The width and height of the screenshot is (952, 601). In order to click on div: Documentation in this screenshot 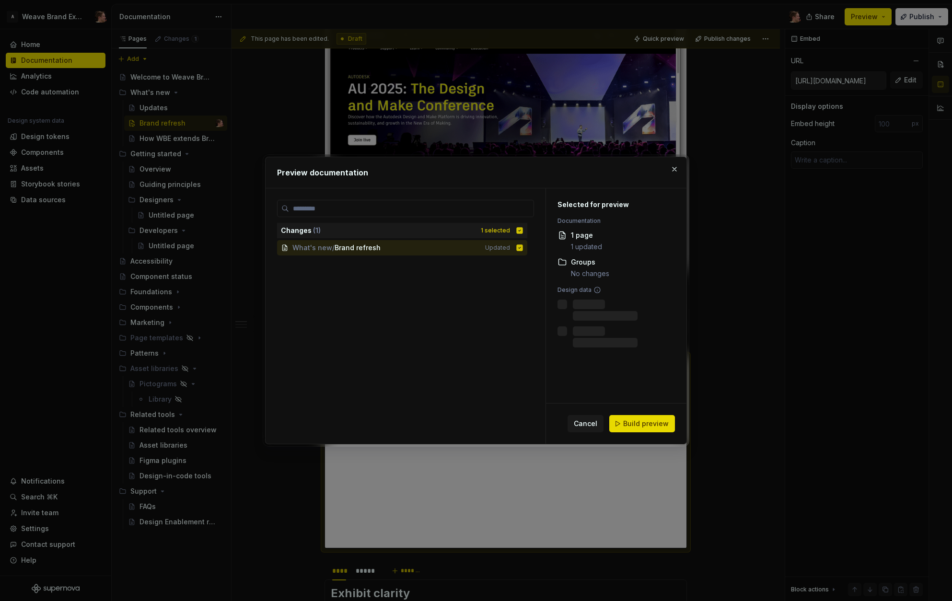, I will do `click(611, 221)`.